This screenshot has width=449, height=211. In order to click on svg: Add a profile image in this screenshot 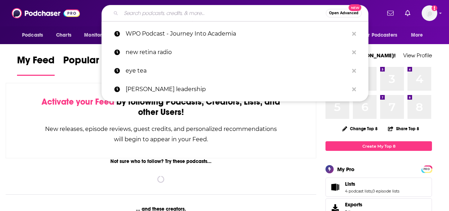, I will do `click(435, 8)`.